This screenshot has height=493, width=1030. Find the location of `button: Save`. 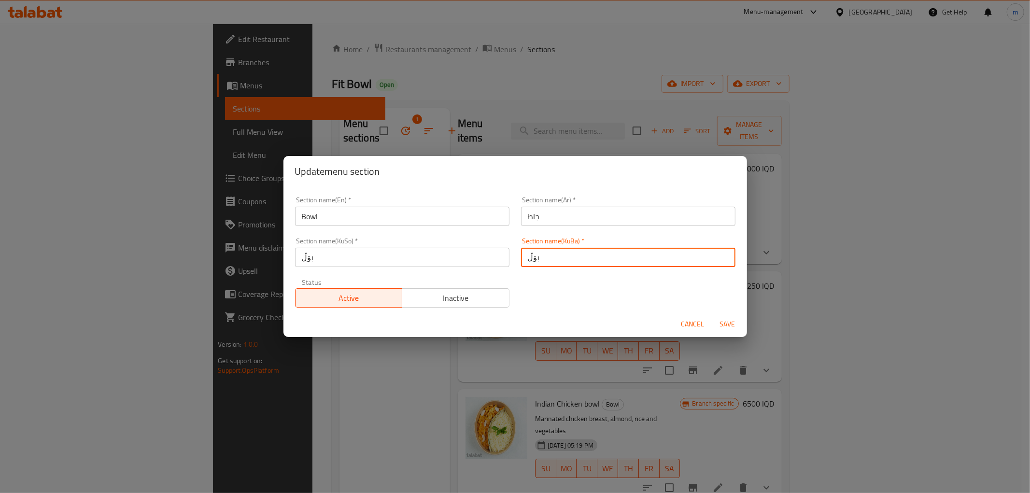

button: Save is located at coordinates (728, 324).